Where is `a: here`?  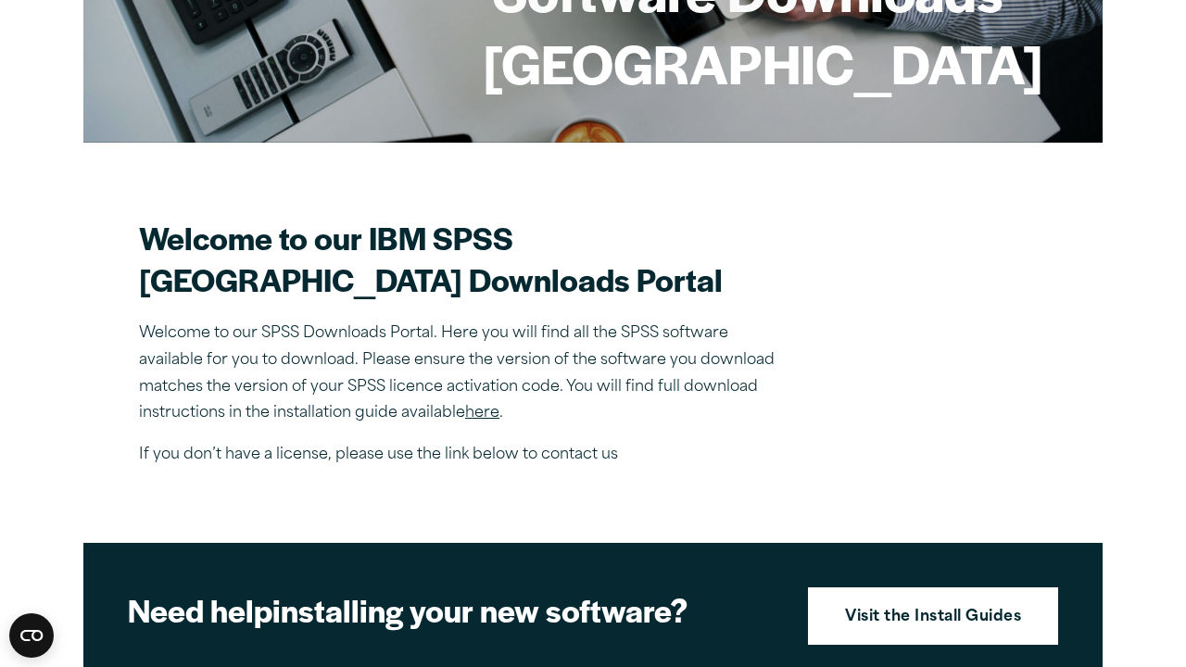 a: here is located at coordinates (482, 413).